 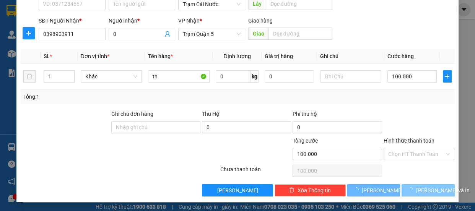 I want to click on input: Ghi chú đơn hàng, so click(x=156, y=127).